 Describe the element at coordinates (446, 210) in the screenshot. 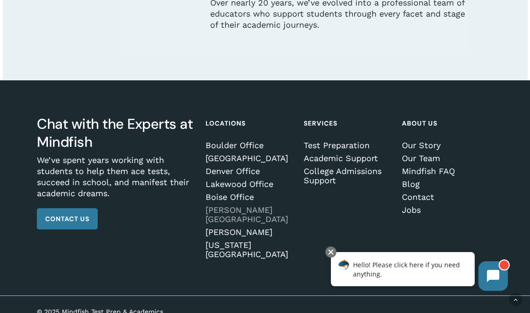

I see `a: Jobs` at that location.